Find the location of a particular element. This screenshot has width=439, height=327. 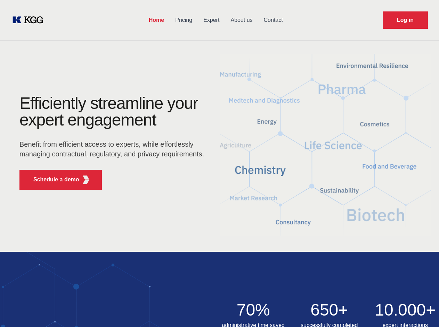

h2: 70% is located at coordinates (253, 310).